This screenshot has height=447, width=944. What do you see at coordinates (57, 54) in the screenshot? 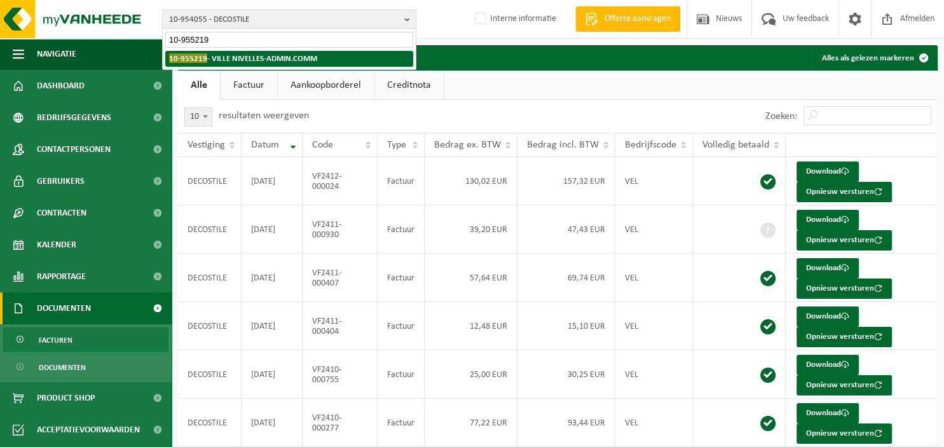
I see `span: Navigatie` at bounding box center [57, 54].